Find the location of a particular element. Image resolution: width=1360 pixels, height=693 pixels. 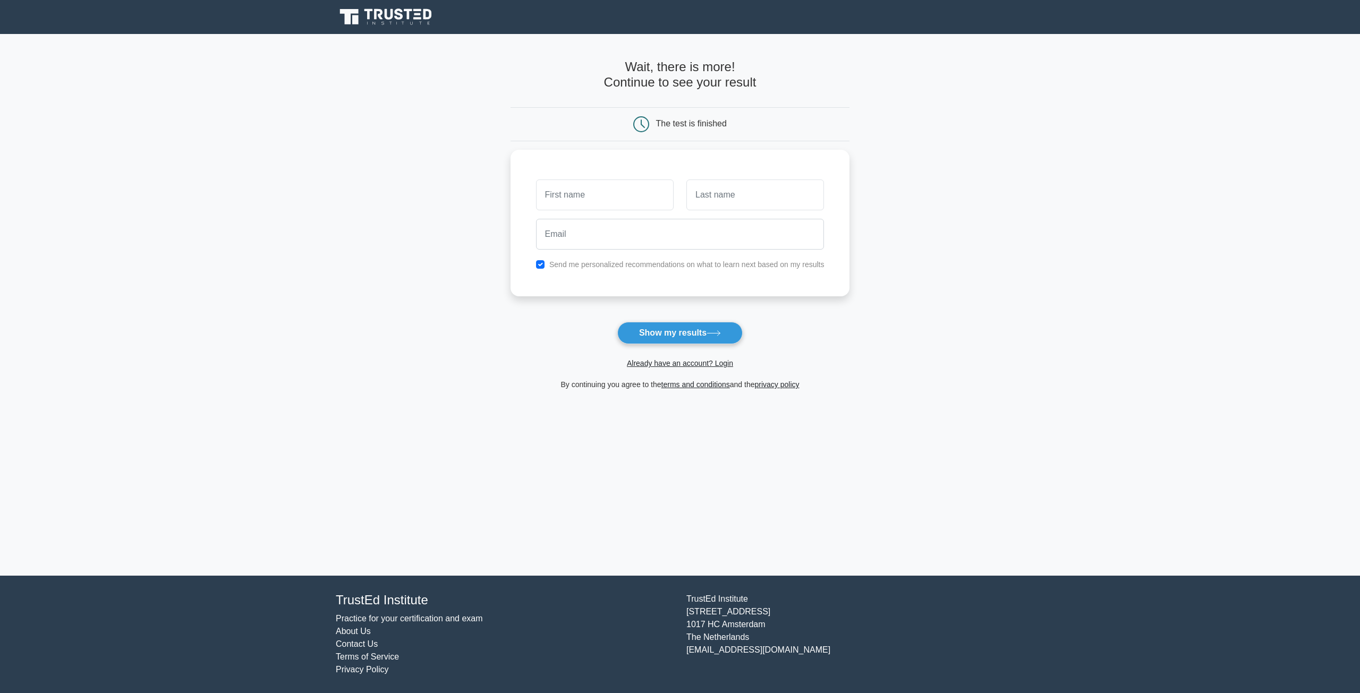

div: By continuing you agree to the and the is located at coordinates (680, 385).